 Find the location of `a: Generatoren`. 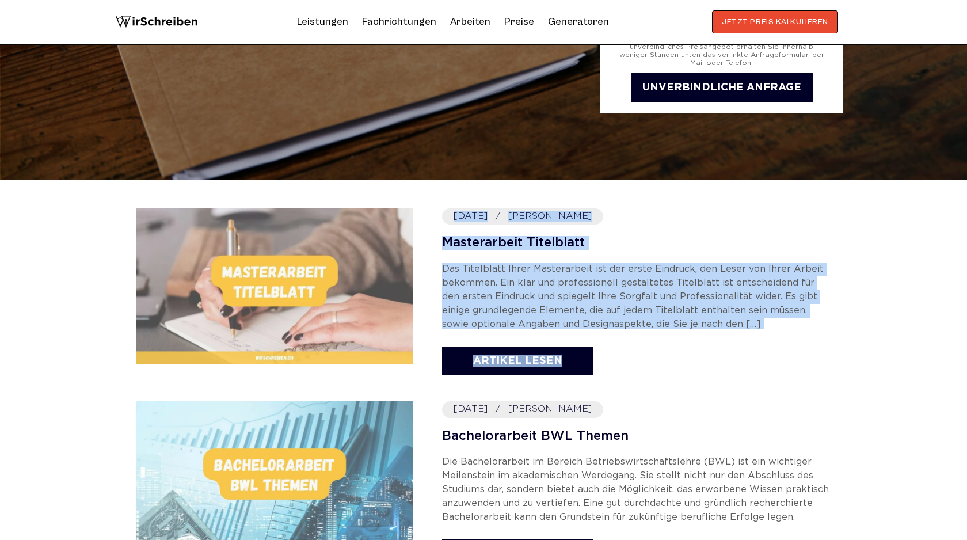

a: Generatoren is located at coordinates (578, 22).